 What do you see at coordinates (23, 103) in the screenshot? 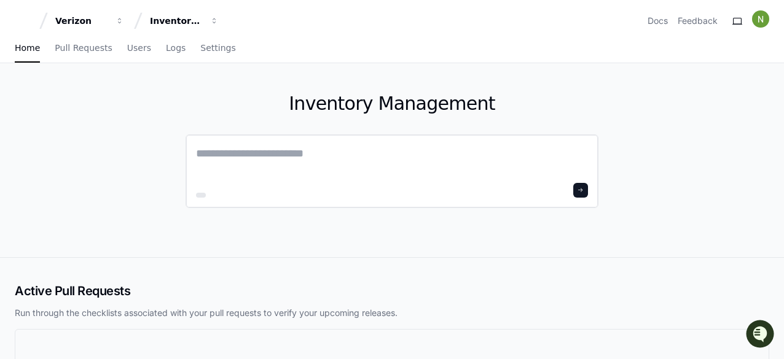
I see `img: 1756235613930-3d25f9e4-fa56-45dd-b3ad-e072dfbd1548` at bounding box center [23, 103].